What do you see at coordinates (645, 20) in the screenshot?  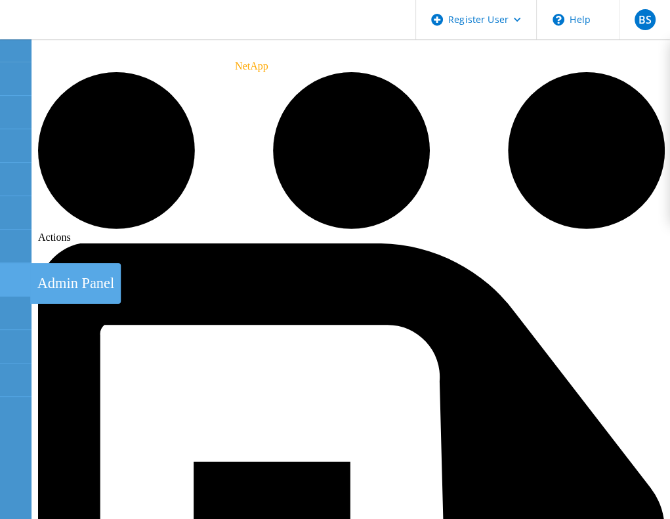 I see `span: BS` at bounding box center [645, 20].